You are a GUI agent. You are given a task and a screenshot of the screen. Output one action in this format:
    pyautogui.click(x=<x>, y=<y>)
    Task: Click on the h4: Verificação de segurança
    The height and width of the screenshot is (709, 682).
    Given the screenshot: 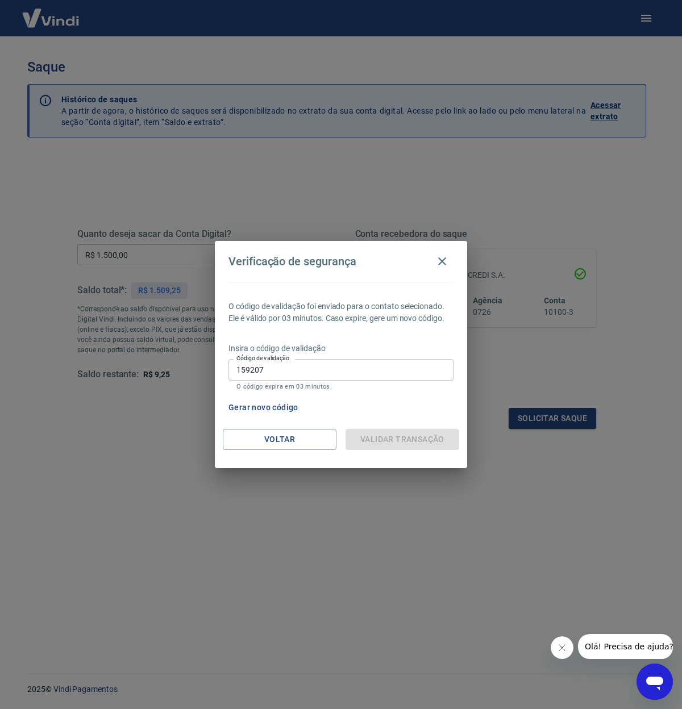 What is the action you would take?
    pyautogui.click(x=292, y=261)
    